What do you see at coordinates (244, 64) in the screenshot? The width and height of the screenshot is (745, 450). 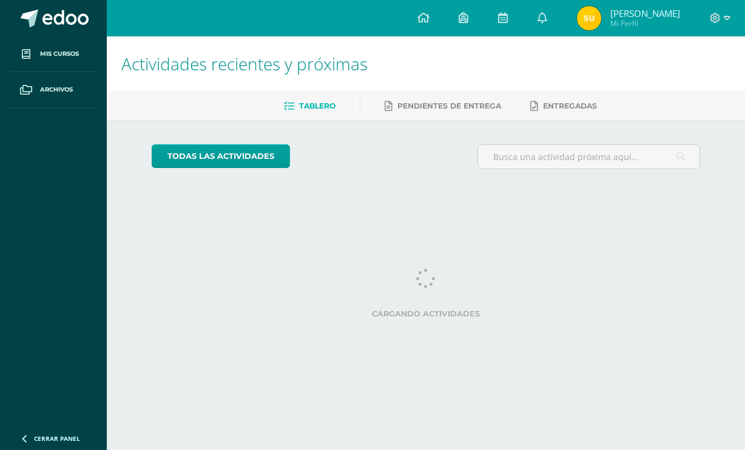 I see `span: Actividades recientes y próximas` at bounding box center [244, 64].